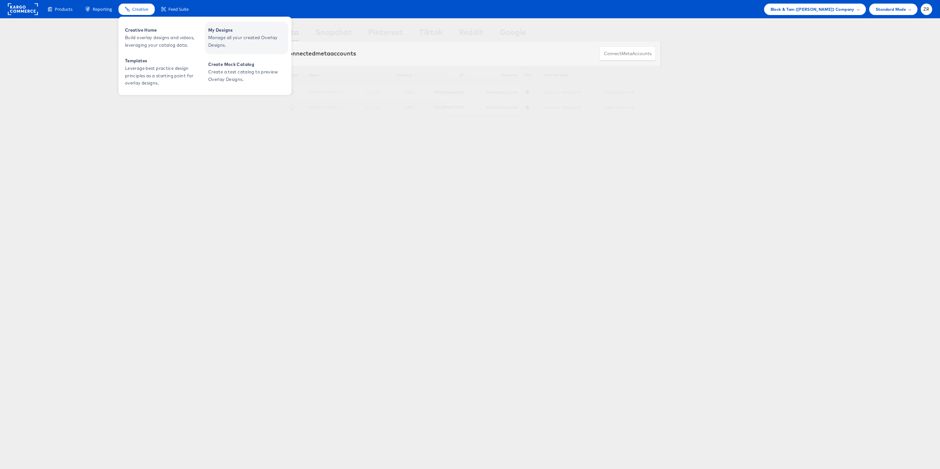 The width and height of the screenshot is (940, 469). I want to click on span: My Designs, so click(247, 30).